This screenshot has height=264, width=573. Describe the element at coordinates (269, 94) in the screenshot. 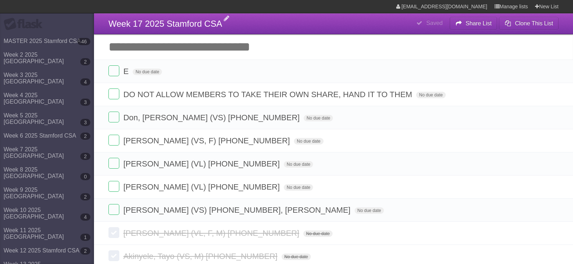

I see `span: DO NOT ALLOW MEMBERS TO TAKE THEIR OWN SHARE, HAND IT TO THEM` at that location.